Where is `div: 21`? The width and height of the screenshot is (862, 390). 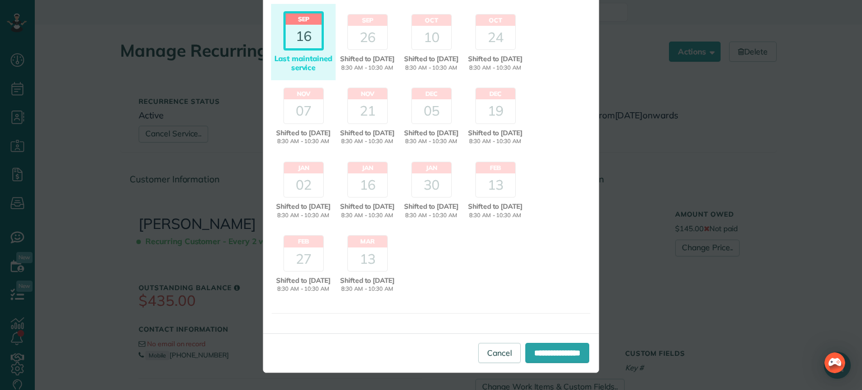
div: 21 is located at coordinates (368, 111).